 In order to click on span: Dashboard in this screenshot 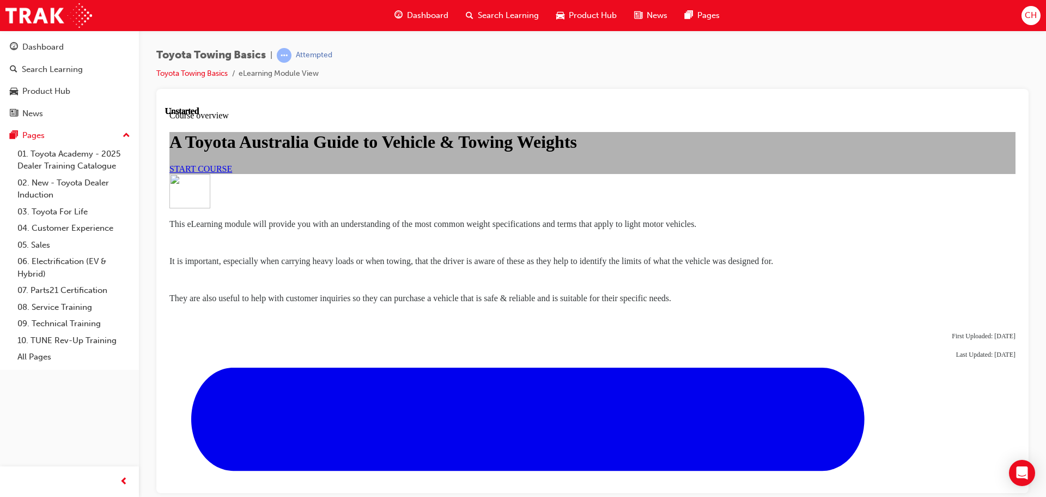, I will do `click(428, 15)`.